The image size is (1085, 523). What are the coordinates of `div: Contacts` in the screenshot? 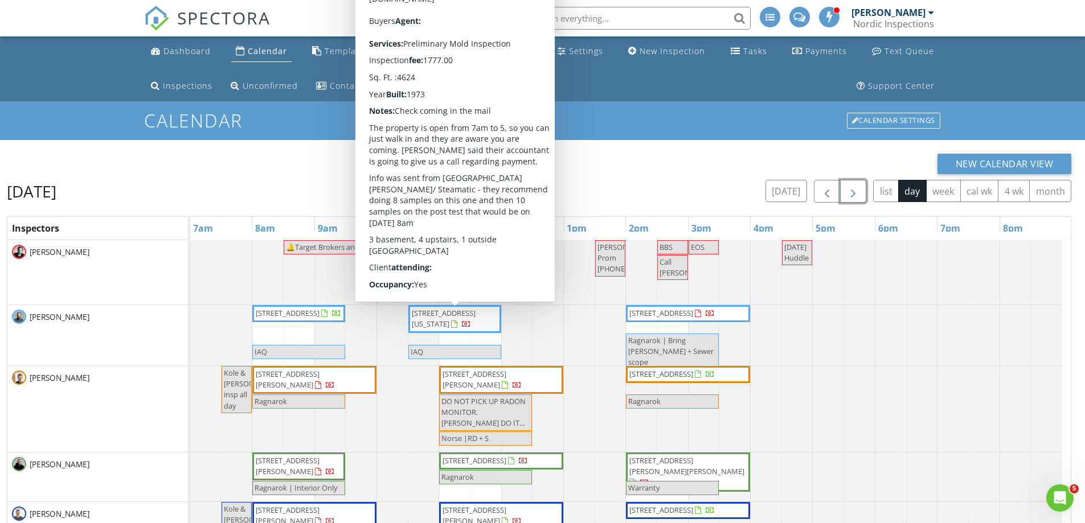 It's located at (348, 85).